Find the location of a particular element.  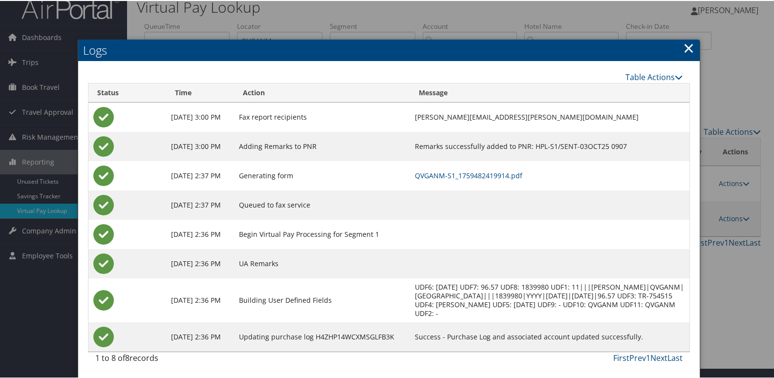

th: Time: activate to sort column ascending is located at coordinates (200, 92).